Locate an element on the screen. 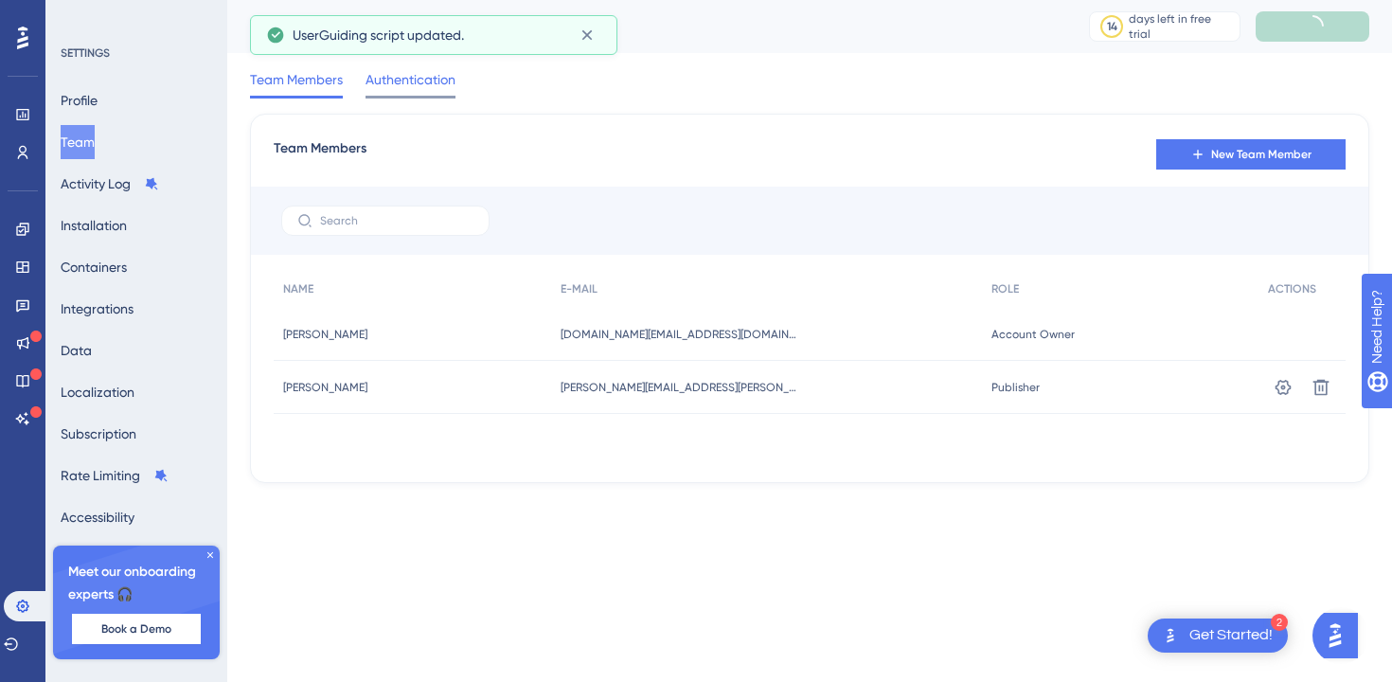 Image resolution: width=1392 pixels, height=682 pixels. span: Authentication is located at coordinates (410, 80).